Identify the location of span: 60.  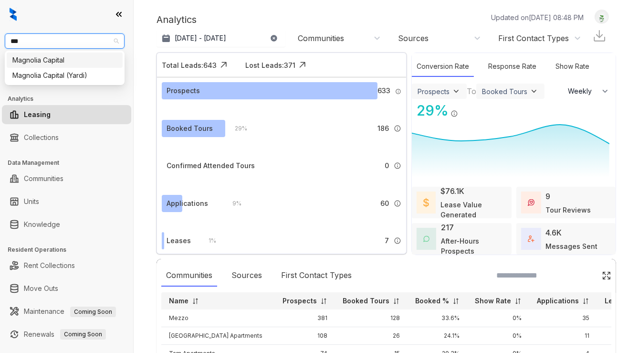
(385, 203).